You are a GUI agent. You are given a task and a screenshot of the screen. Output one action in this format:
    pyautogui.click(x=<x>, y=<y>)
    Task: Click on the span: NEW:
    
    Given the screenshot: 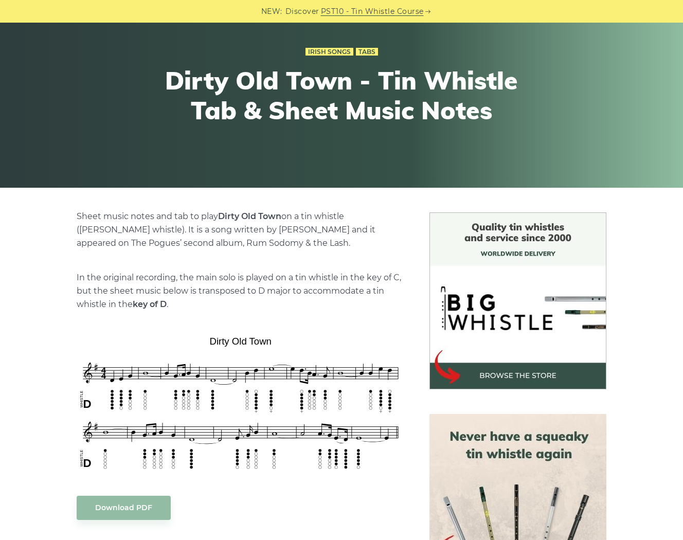 What is the action you would take?
    pyautogui.click(x=272, y=11)
    